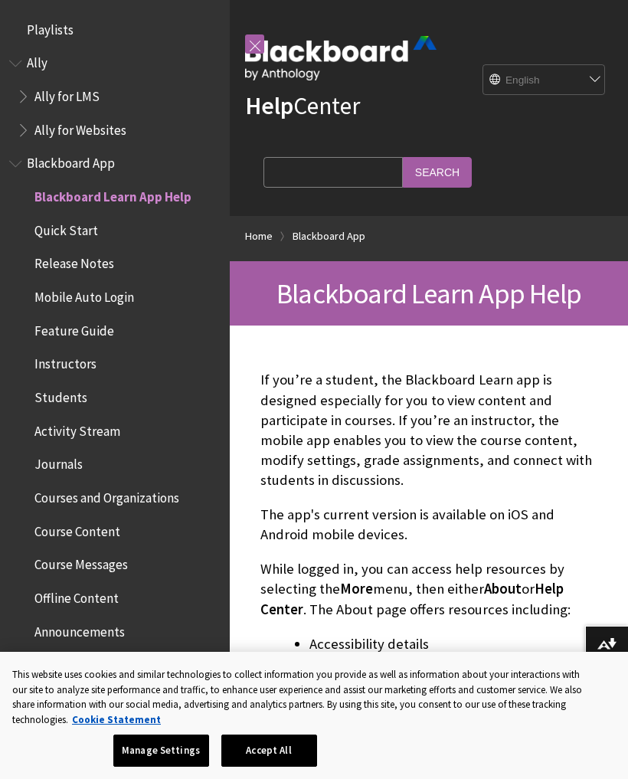 The height and width of the screenshot is (779, 628). What do you see at coordinates (61, 395) in the screenshot?
I see `span: Students` at bounding box center [61, 395].